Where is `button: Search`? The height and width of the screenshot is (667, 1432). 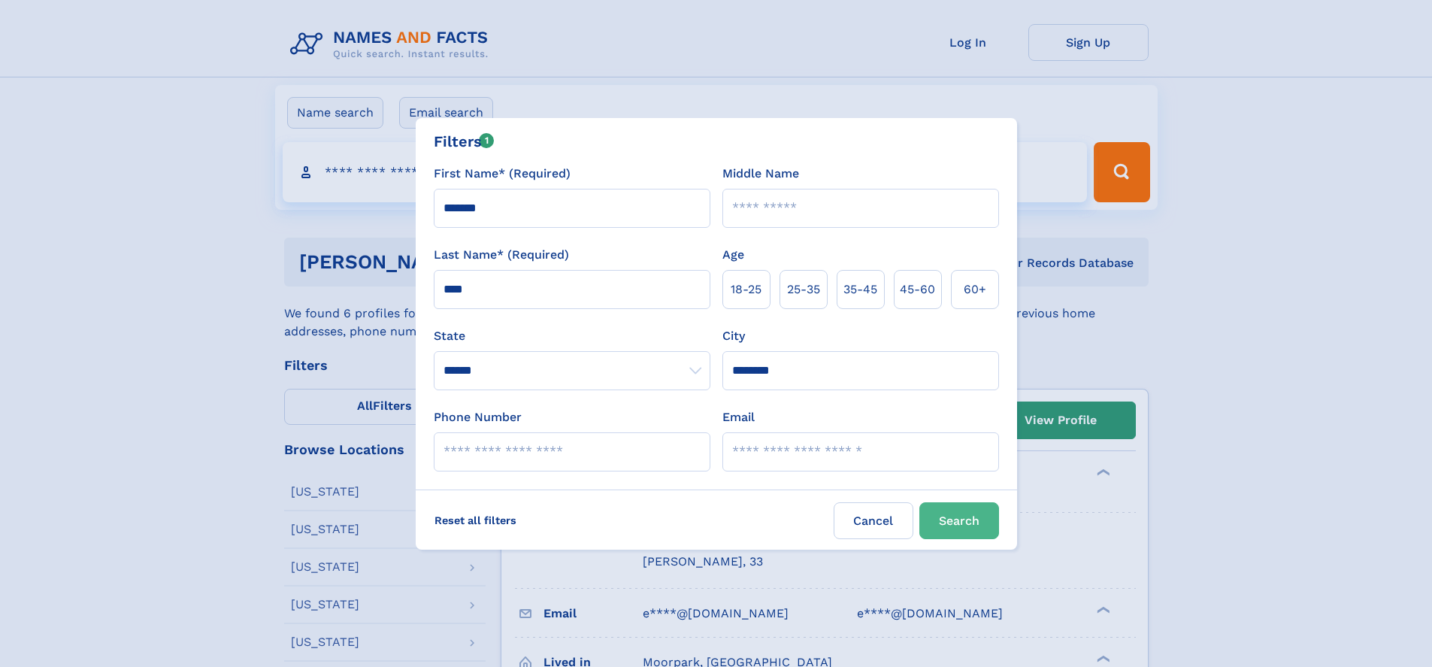 button: Search is located at coordinates (959, 520).